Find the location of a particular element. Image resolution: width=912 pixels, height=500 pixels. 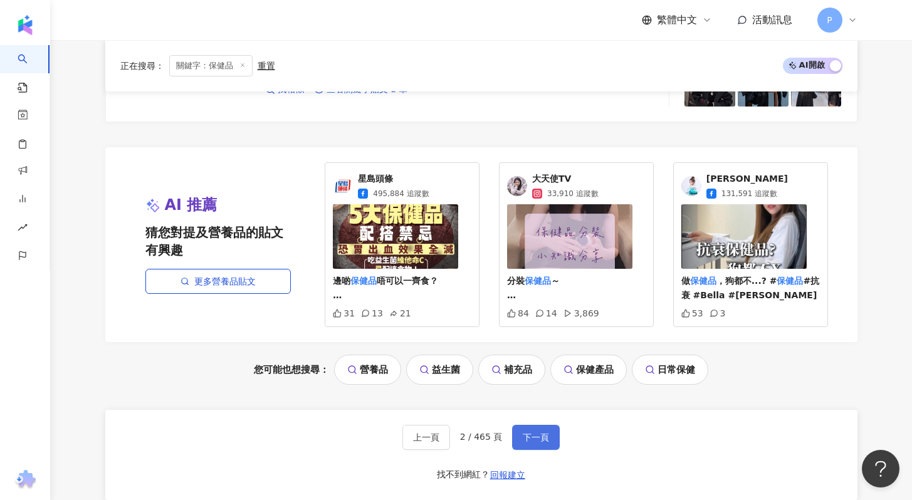

span: 猜您對提及營養品的貼文有興趣 is located at coordinates (218, 241).